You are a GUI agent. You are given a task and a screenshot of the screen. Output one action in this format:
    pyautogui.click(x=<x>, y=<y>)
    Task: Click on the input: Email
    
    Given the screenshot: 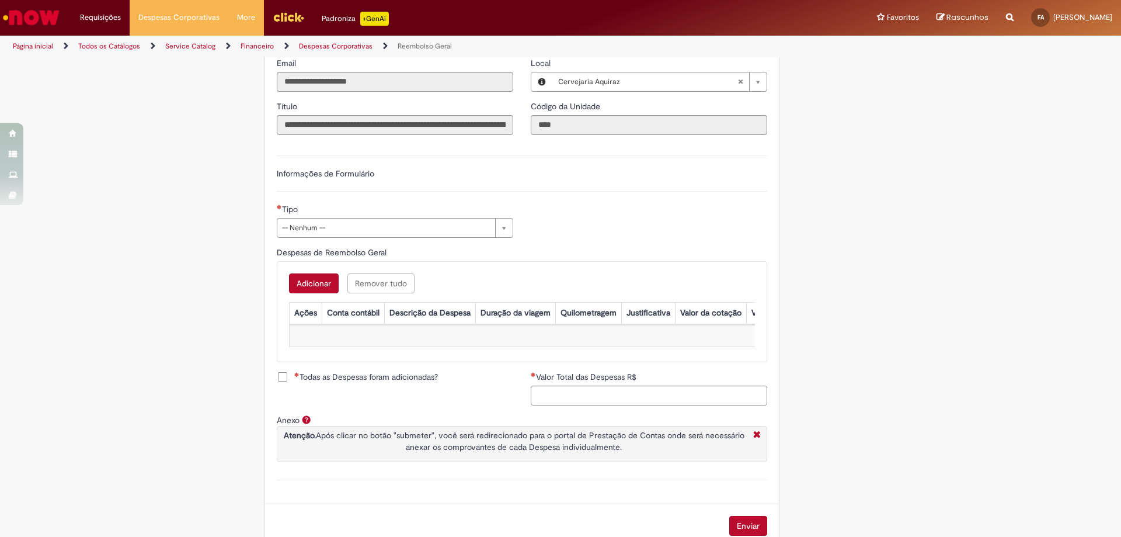 What is the action you would take?
    pyautogui.click(x=395, y=82)
    